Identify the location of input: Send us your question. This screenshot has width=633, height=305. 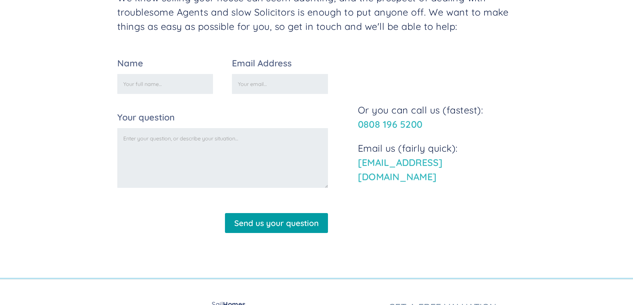
(276, 223).